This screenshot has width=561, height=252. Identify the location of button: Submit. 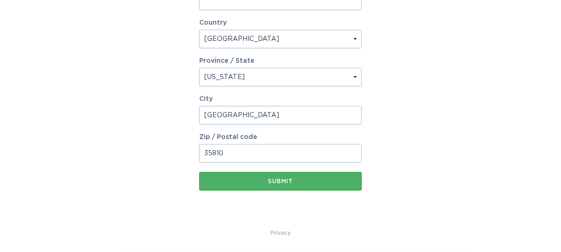
(280, 181).